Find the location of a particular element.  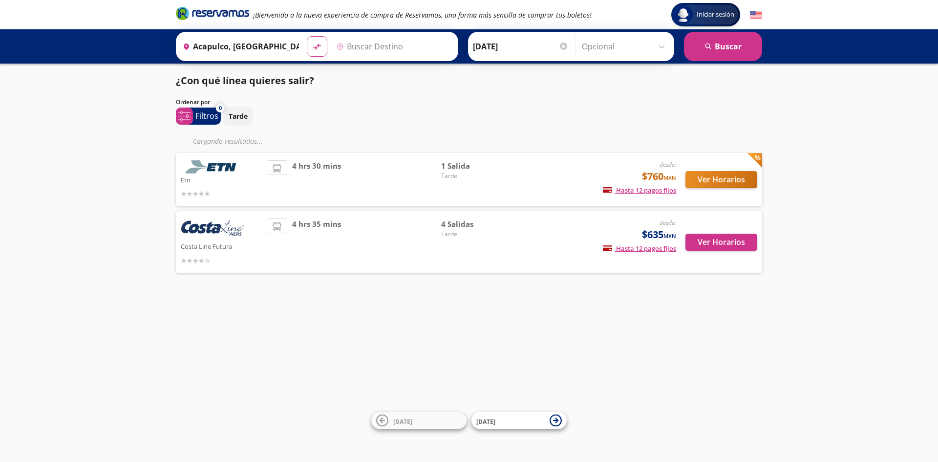

span: $635 is located at coordinates (659, 235).